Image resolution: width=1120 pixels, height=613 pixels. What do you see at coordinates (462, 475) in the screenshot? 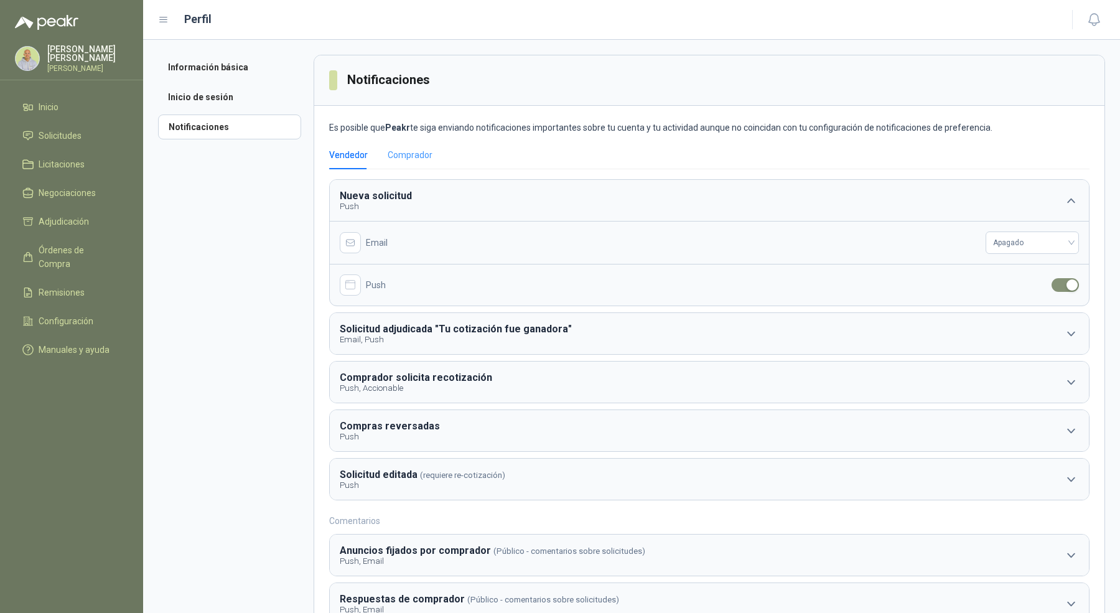
I see `span: (requiere re-cotización)` at bounding box center [462, 475].